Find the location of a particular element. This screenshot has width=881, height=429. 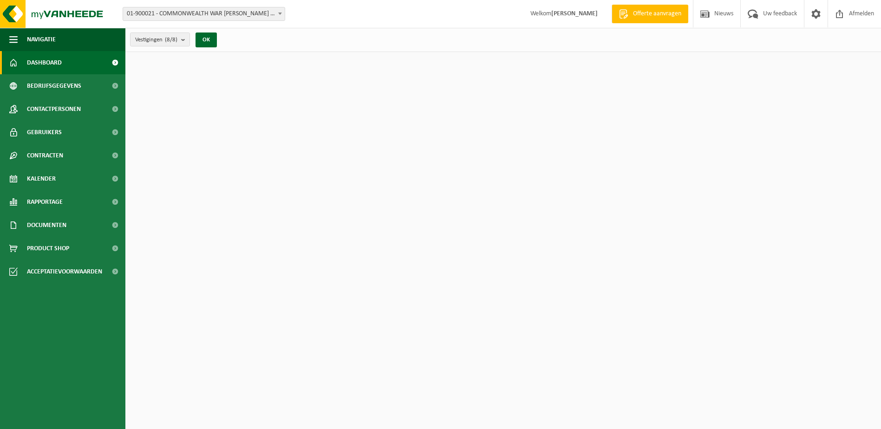

span: Offerte aanvragen is located at coordinates (657, 14).